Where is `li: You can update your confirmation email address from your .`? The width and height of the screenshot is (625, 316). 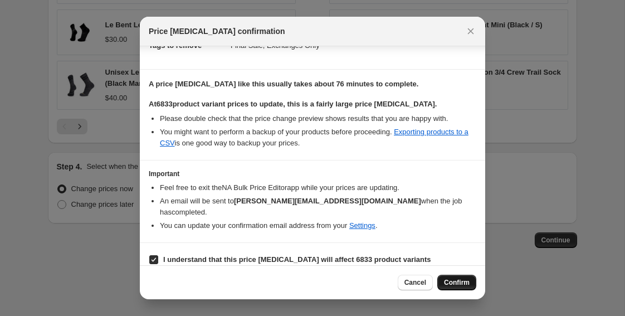 li: You can update your confirmation email address from your . is located at coordinates (318, 226).